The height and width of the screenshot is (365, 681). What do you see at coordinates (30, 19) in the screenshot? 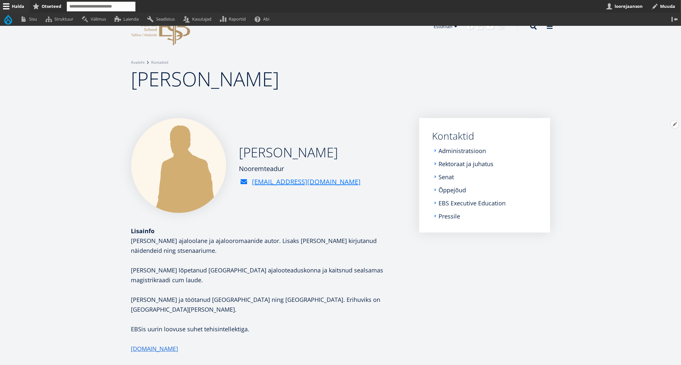
I see `a: Sisu` at bounding box center [30, 19].